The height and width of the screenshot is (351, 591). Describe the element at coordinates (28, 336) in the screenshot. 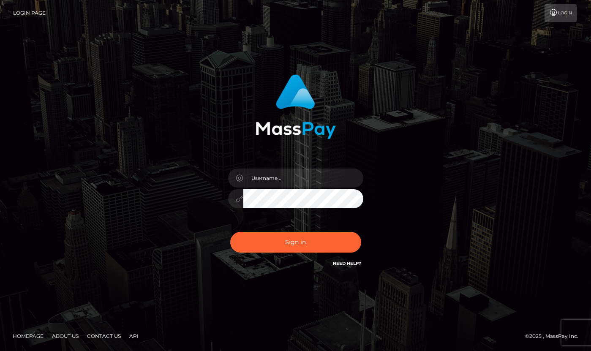

I see `a: Homepage` at that location.